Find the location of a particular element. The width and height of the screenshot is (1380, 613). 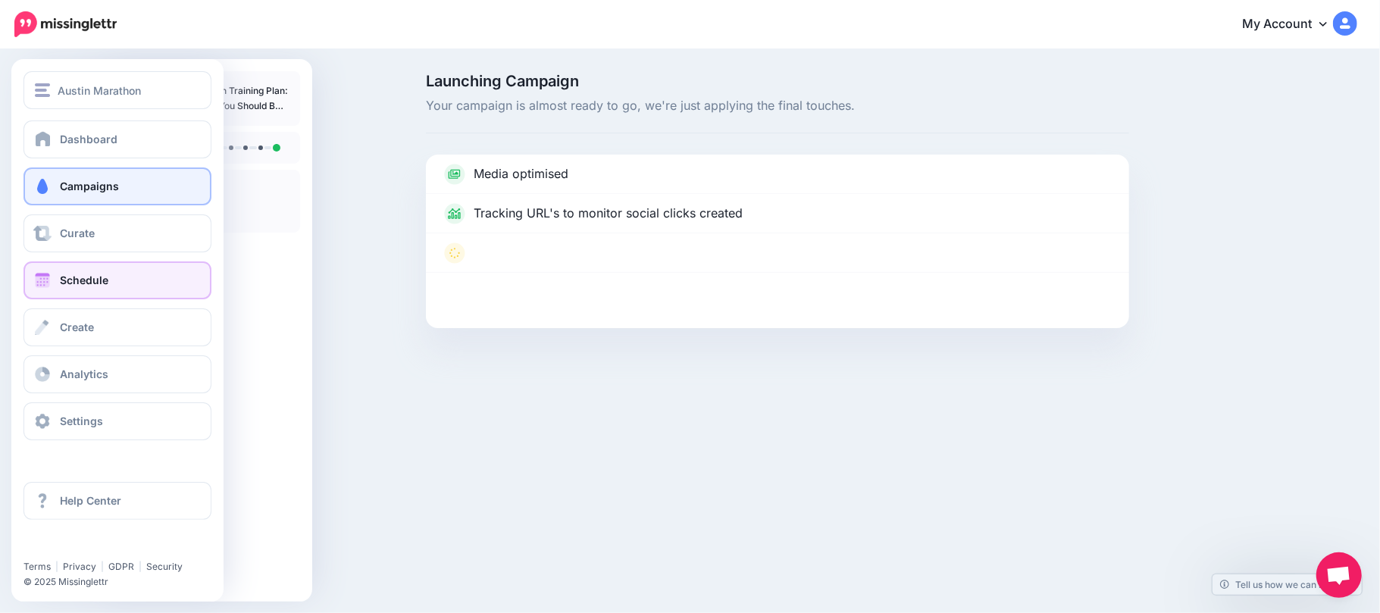

a: Dashboard is located at coordinates (117, 139).